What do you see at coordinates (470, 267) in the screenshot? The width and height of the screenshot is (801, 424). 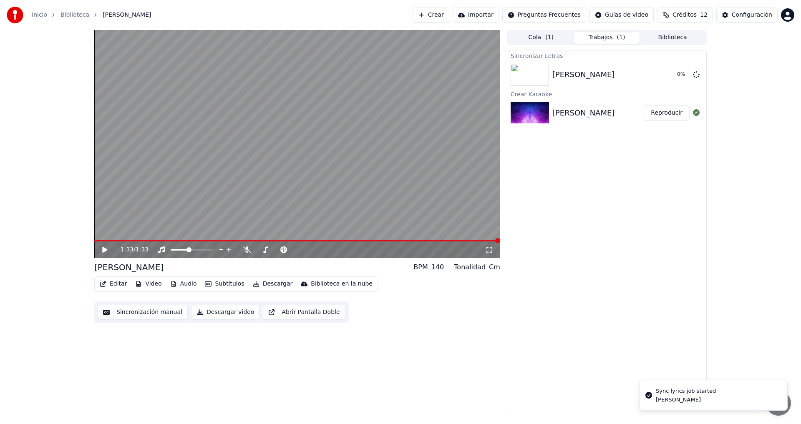 I see `div: Tonalidad` at bounding box center [470, 267].